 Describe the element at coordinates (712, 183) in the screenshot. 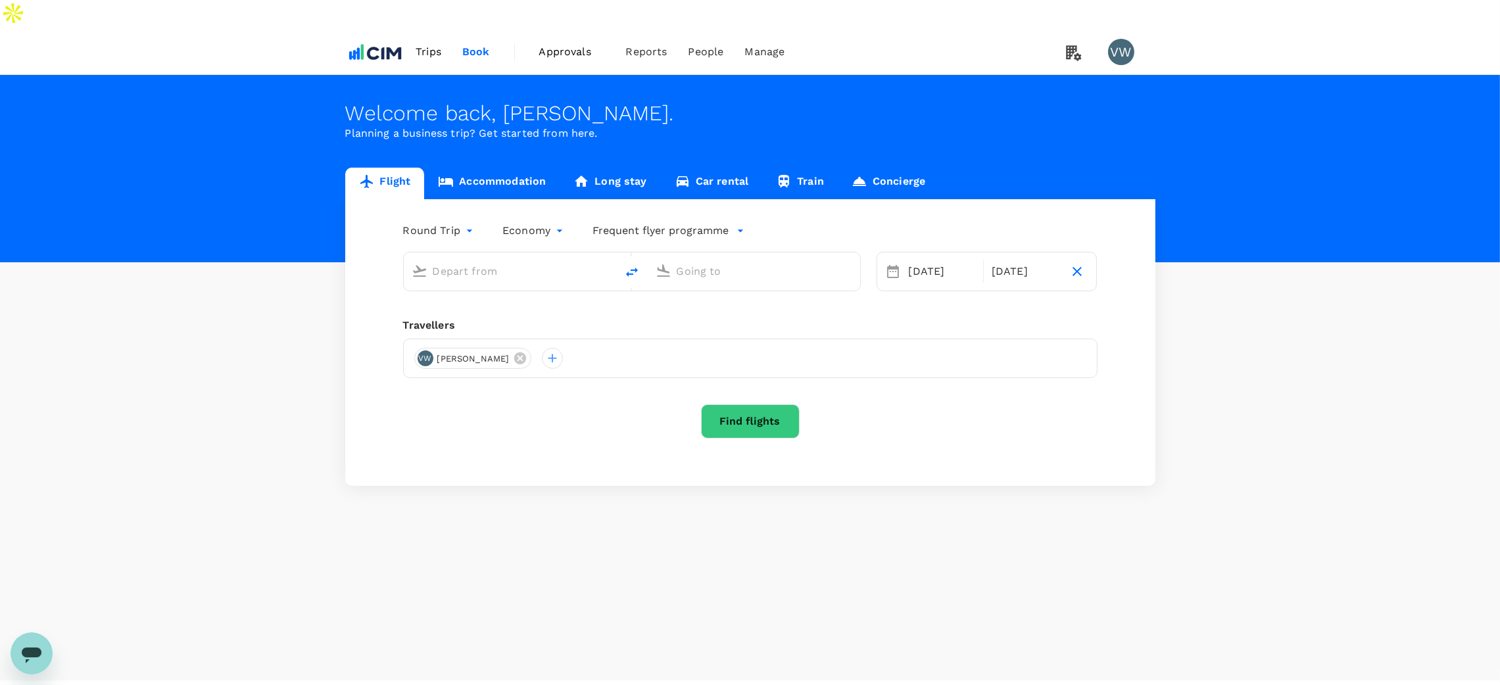

I see `a: Car rental` at that location.